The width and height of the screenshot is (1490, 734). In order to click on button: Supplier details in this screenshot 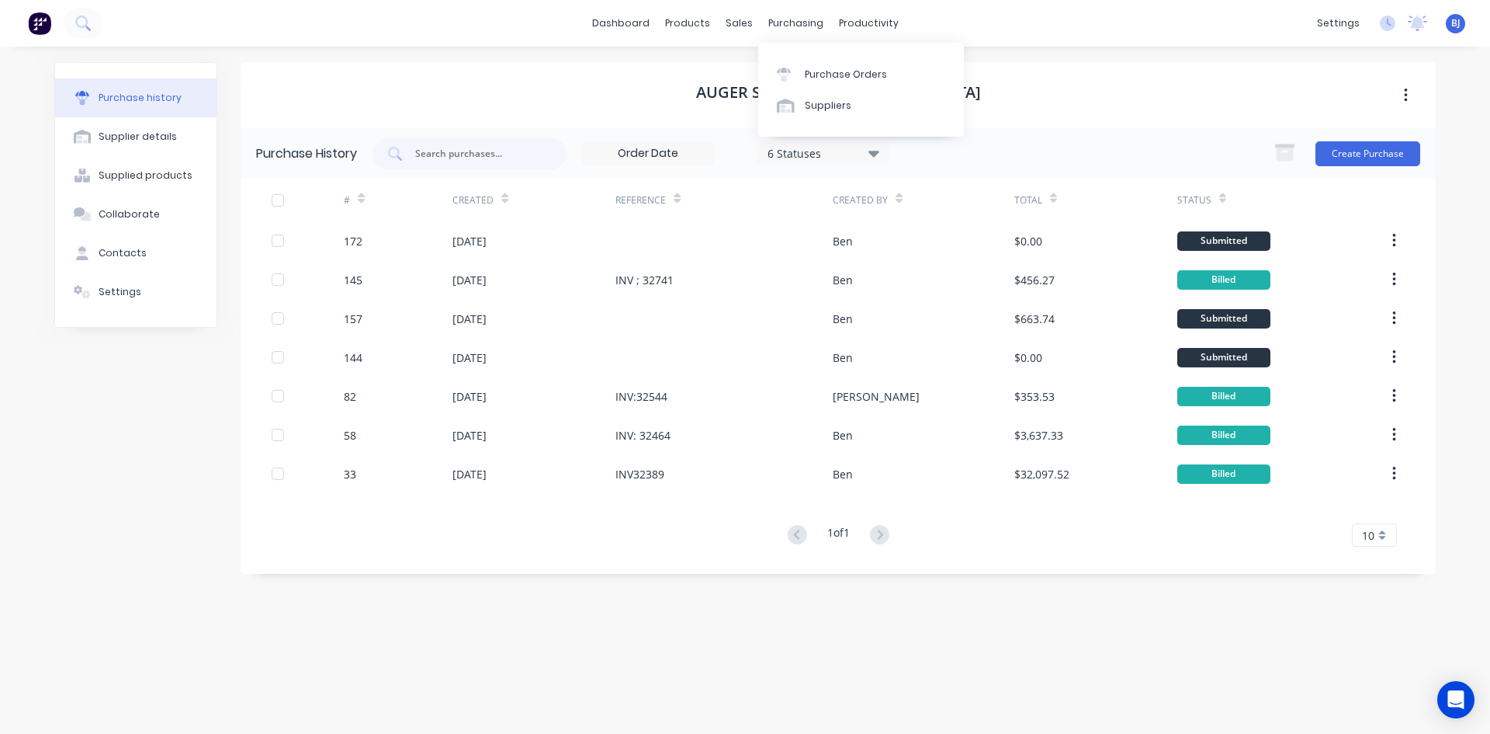, I will do `click(136, 137)`.